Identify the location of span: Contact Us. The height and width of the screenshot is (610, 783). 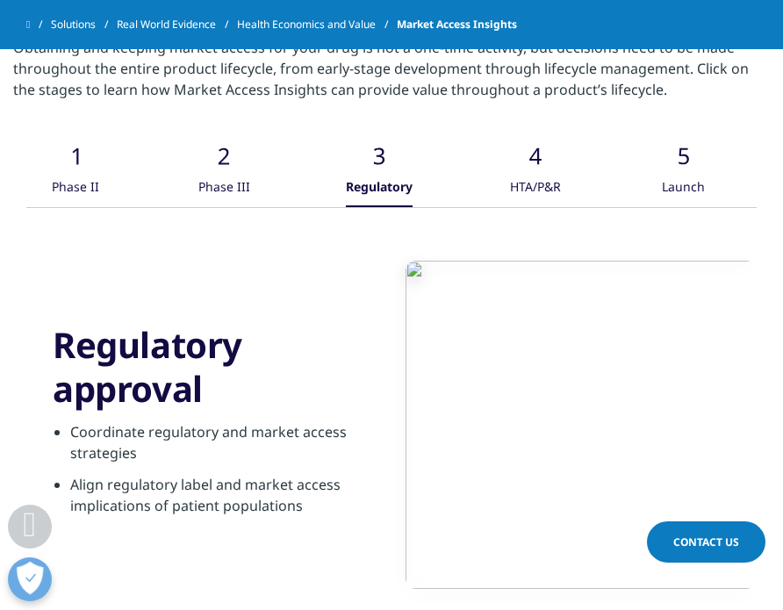
(706, 542).